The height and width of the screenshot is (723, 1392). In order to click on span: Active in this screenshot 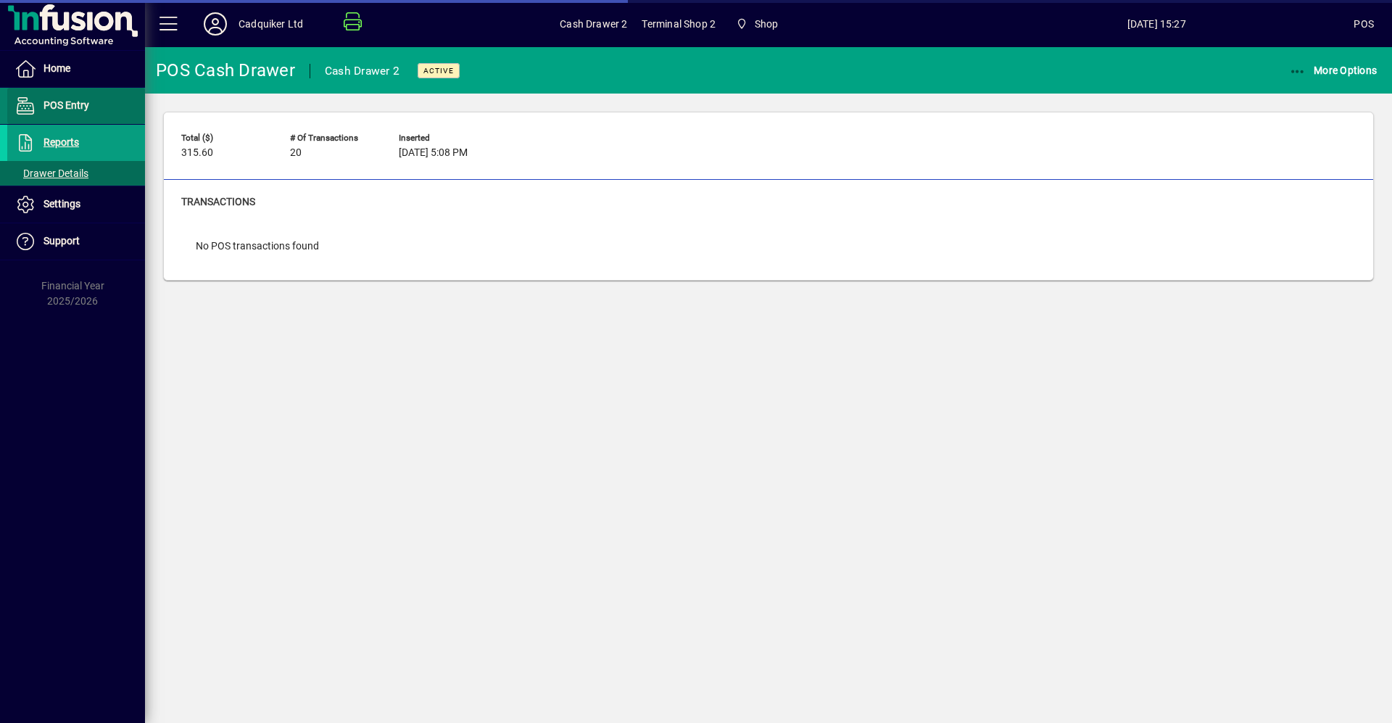, I will do `click(438, 70)`.